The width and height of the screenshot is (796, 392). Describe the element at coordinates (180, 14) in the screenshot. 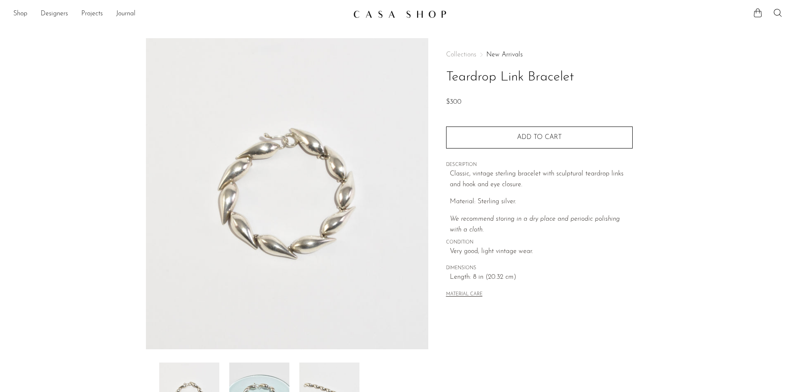

I see `ul: NEW HEADER MENU` at that location.